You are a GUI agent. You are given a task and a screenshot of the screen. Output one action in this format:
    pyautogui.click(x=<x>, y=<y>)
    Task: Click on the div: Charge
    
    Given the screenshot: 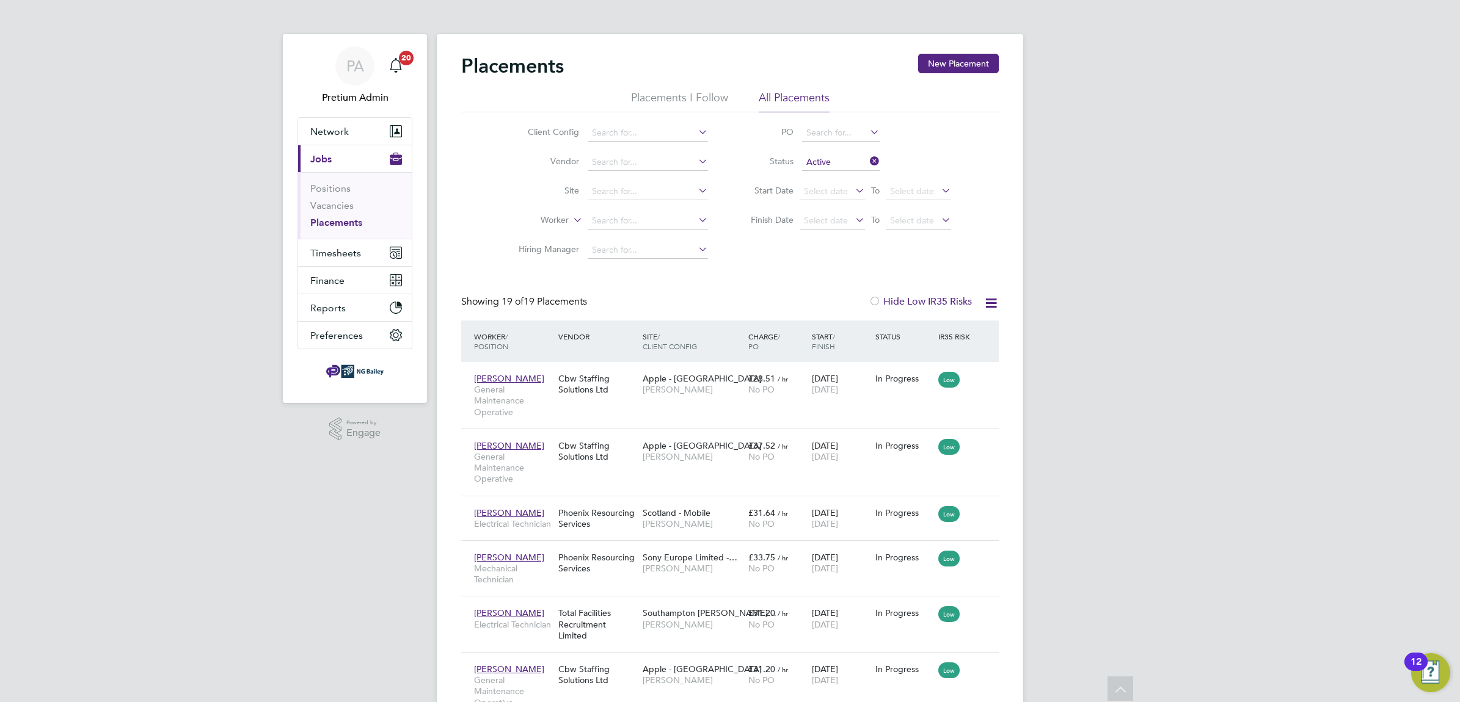 What is the action you would take?
    pyautogui.click(x=777, y=341)
    